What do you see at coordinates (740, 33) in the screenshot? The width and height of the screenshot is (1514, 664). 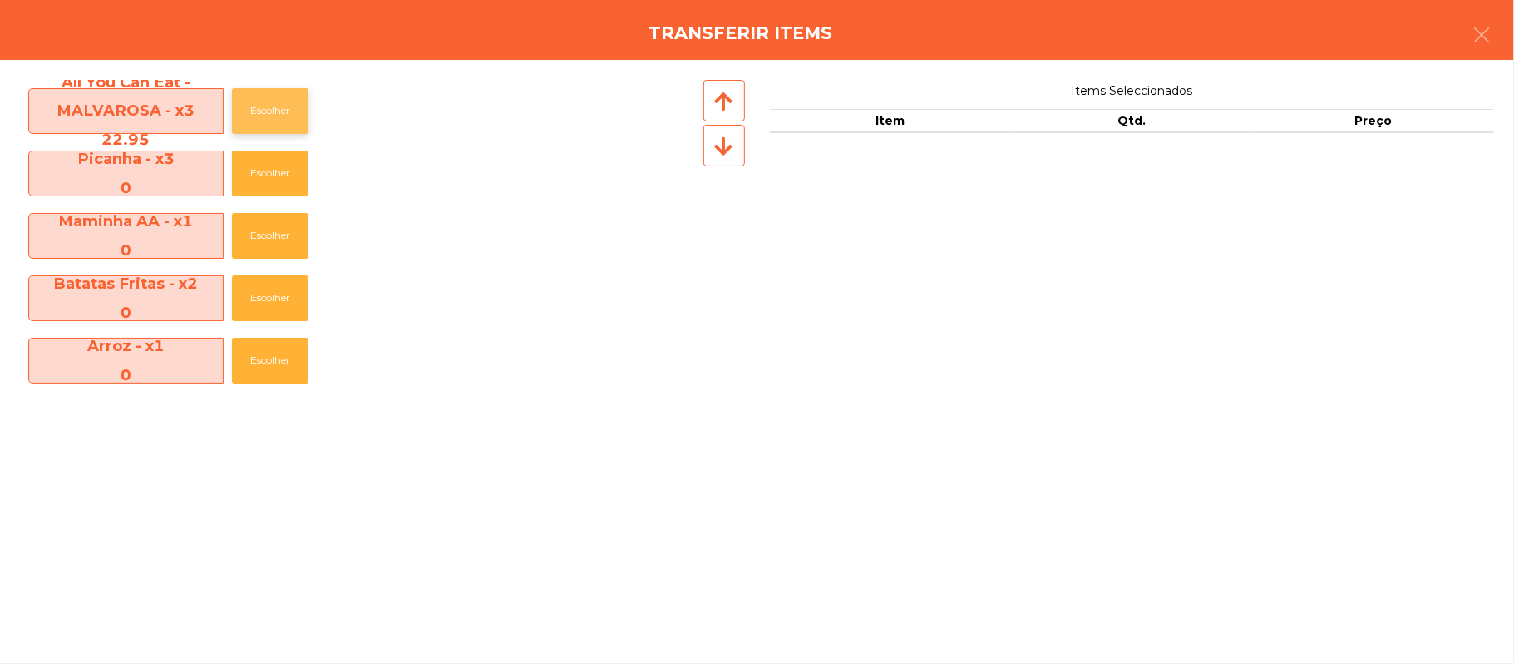 I see `h4: Transferir items` at bounding box center [740, 33].